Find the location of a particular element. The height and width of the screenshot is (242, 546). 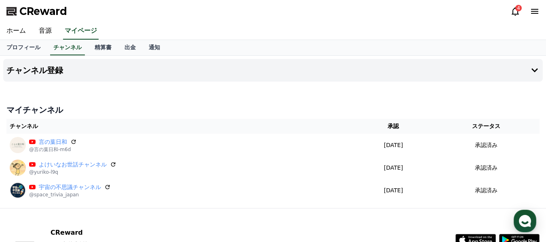

h4: チャンネル登録 is located at coordinates (35, 70).